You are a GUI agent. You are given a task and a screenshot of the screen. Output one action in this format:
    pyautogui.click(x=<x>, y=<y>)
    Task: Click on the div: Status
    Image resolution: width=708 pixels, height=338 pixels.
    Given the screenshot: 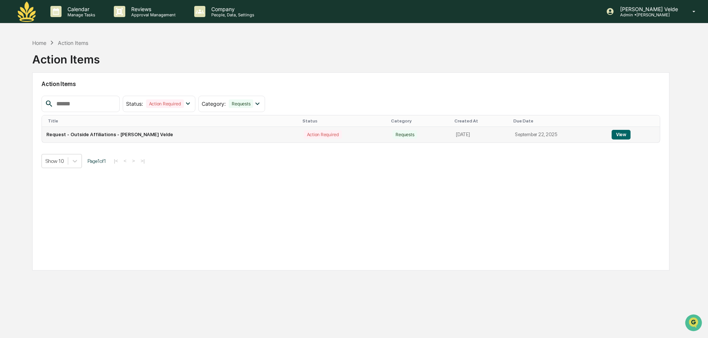 What is the action you would take?
    pyautogui.click(x=344, y=121)
    